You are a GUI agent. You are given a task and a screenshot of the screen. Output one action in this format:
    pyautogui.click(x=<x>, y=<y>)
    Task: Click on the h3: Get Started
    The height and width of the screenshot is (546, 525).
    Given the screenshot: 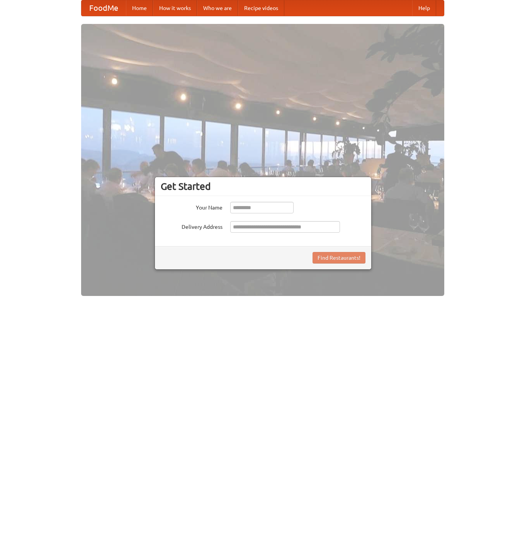 What is the action you would take?
    pyautogui.click(x=263, y=186)
    